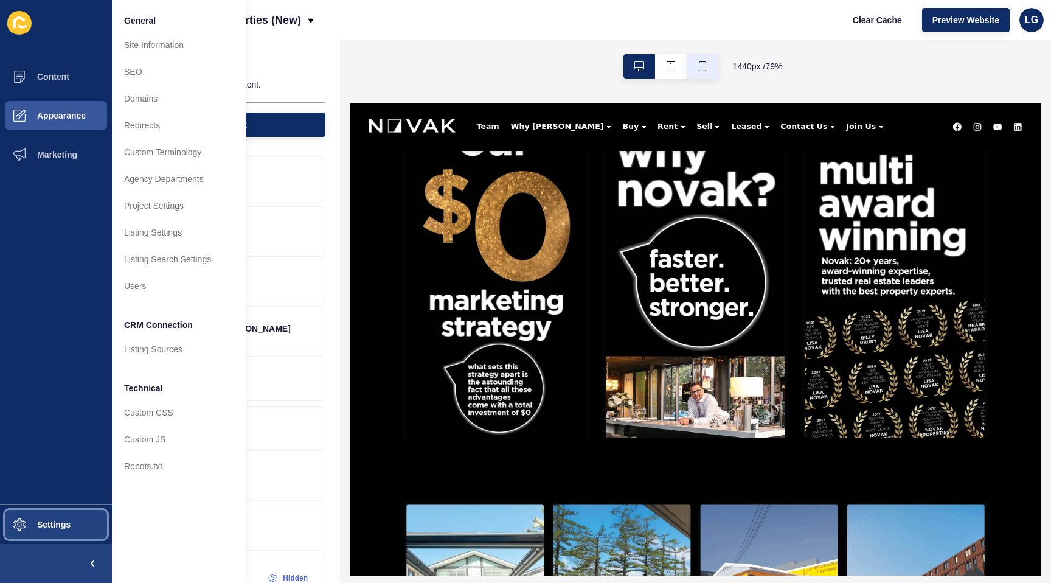 This screenshot has width=1051, height=583. I want to click on a: SEO, so click(179, 72).